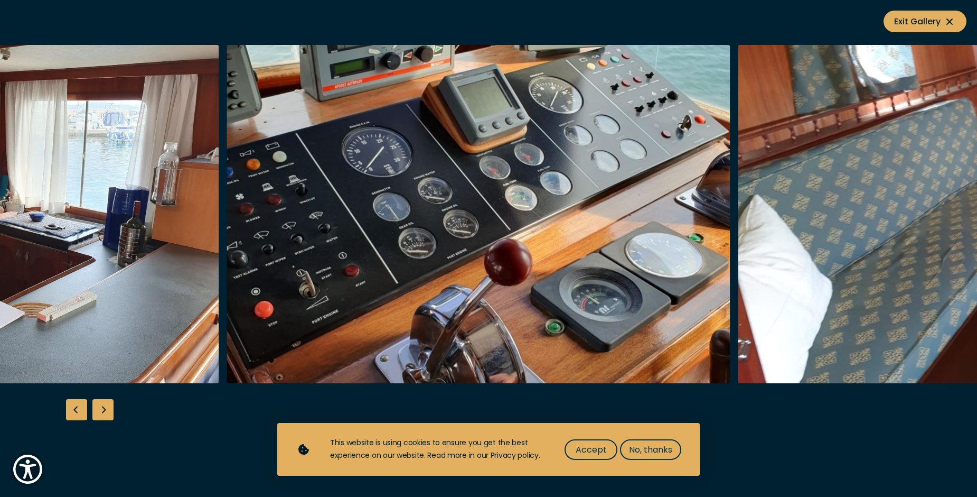  I want to click on span: Accept, so click(591, 449).